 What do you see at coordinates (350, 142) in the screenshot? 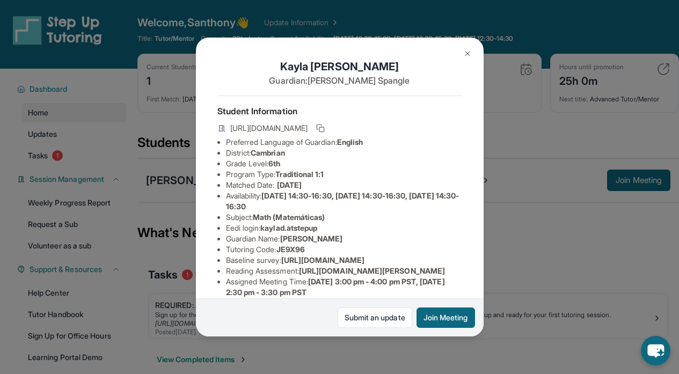
I see `span: English` at bounding box center [350, 142].